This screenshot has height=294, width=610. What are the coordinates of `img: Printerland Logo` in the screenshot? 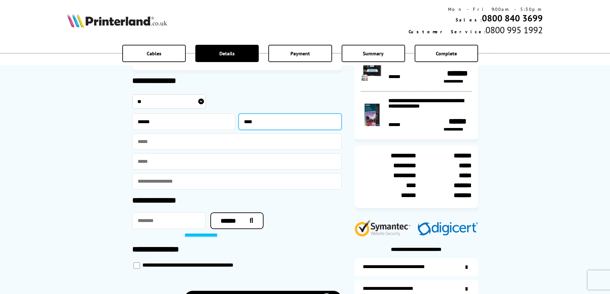 It's located at (117, 20).